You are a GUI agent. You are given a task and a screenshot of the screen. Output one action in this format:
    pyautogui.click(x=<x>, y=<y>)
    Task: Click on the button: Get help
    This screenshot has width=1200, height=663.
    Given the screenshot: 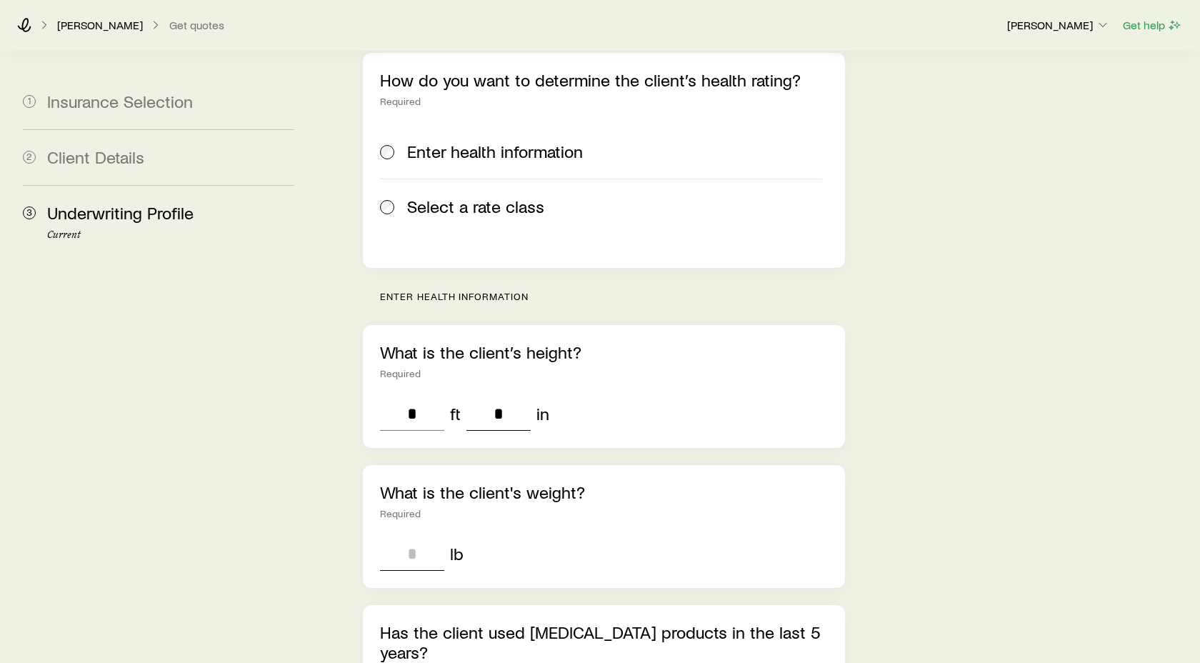 What is the action you would take?
    pyautogui.click(x=1152, y=25)
    